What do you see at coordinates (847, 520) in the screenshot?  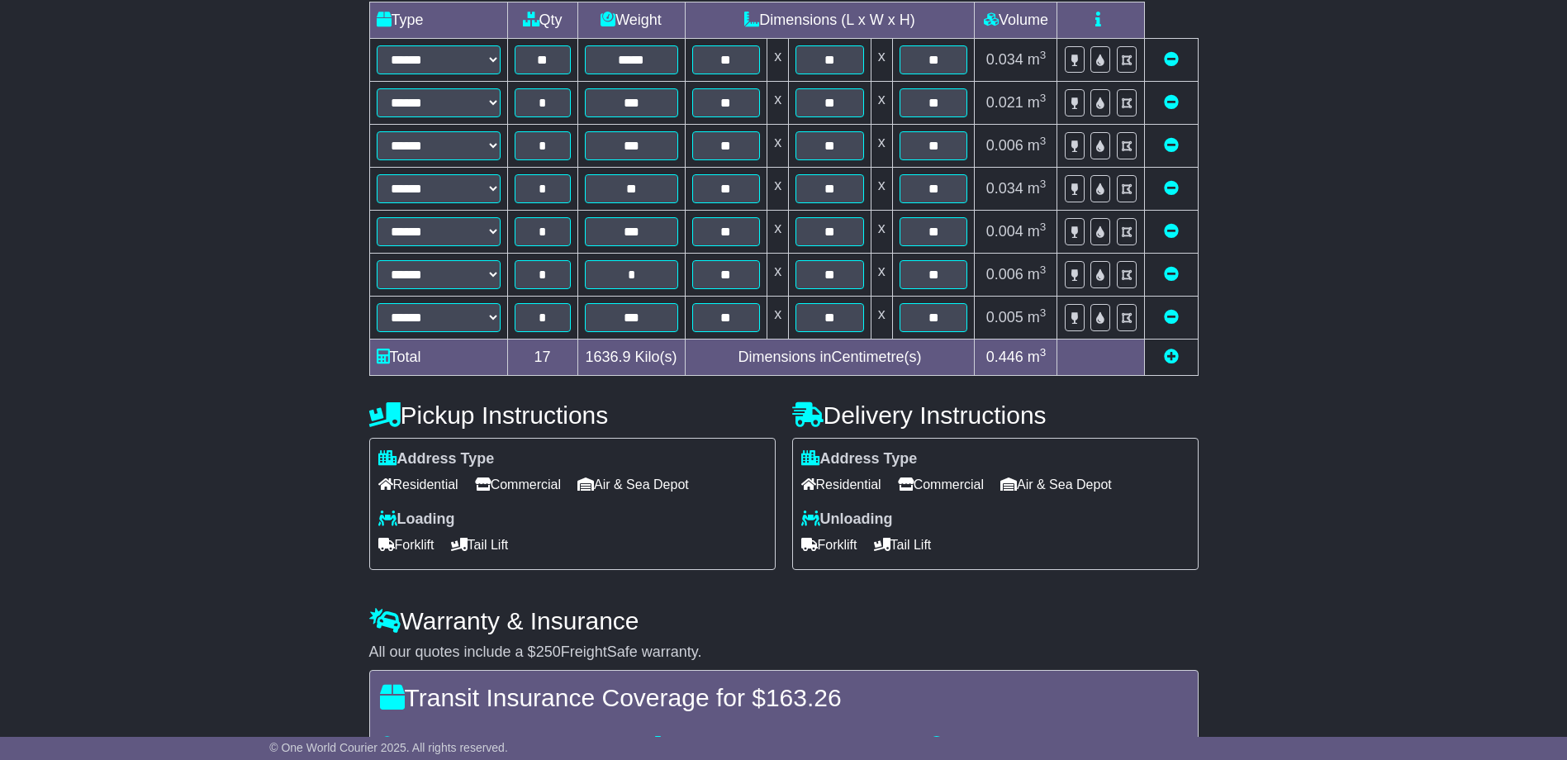 I see `label: Unloading` at bounding box center [847, 520].